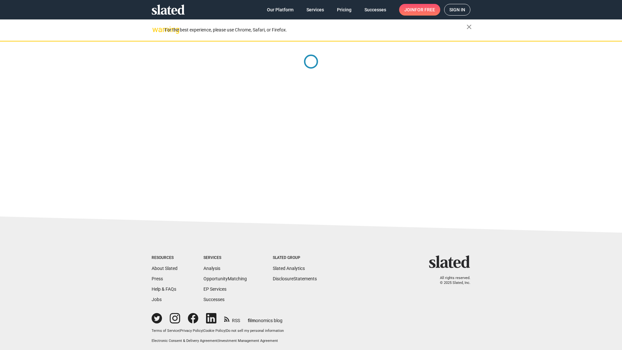  What do you see at coordinates (315, 30) in the screenshot?
I see `div: For the best experience, please use Chrome, Safari, or Firefox.` at bounding box center [315, 30].